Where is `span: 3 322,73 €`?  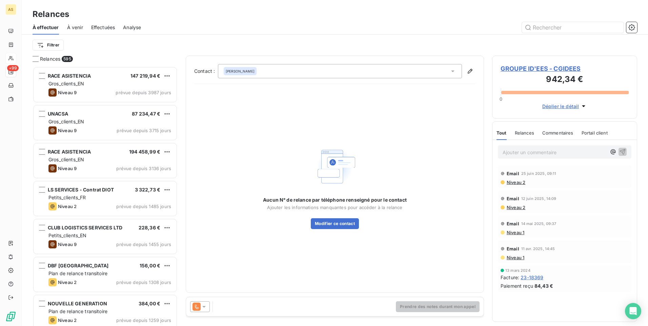 span: 3 322,73 € is located at coordinates (148, 189).